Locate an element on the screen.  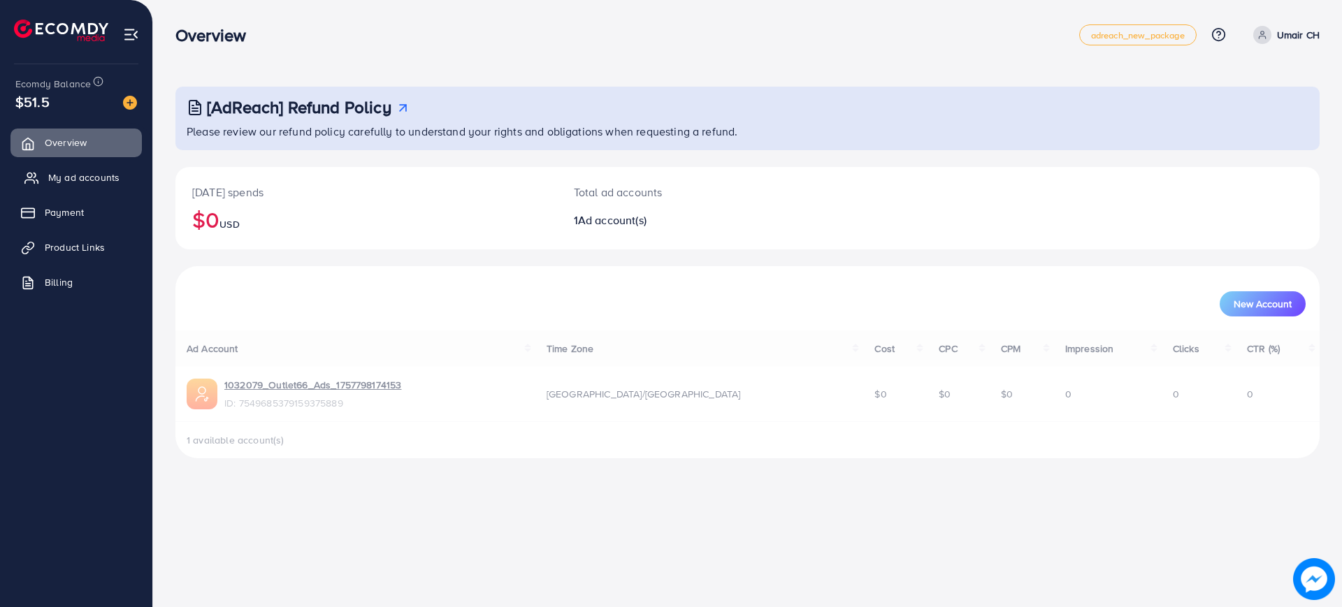
a: Overview is located at coordinates (76, 143).